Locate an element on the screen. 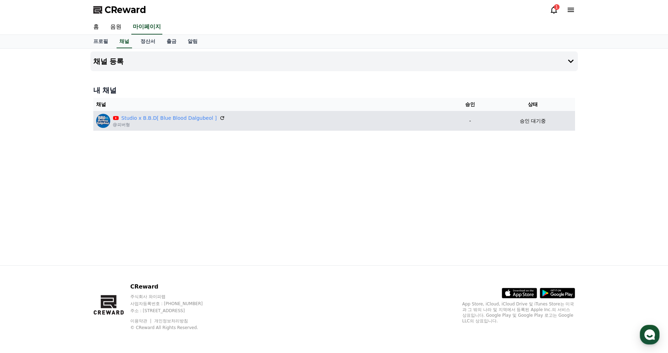  a: 음원 is located at coordinates (116, 27).